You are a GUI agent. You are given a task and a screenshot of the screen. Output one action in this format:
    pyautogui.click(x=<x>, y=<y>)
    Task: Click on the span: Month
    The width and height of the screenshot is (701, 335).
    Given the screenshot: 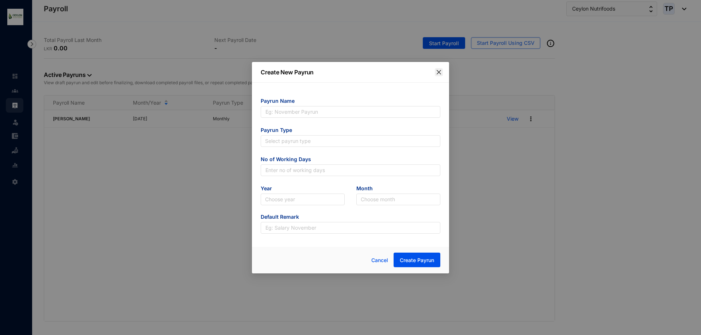 What is the action you would take?
    pyautogui.click(x=398, y=189)
    